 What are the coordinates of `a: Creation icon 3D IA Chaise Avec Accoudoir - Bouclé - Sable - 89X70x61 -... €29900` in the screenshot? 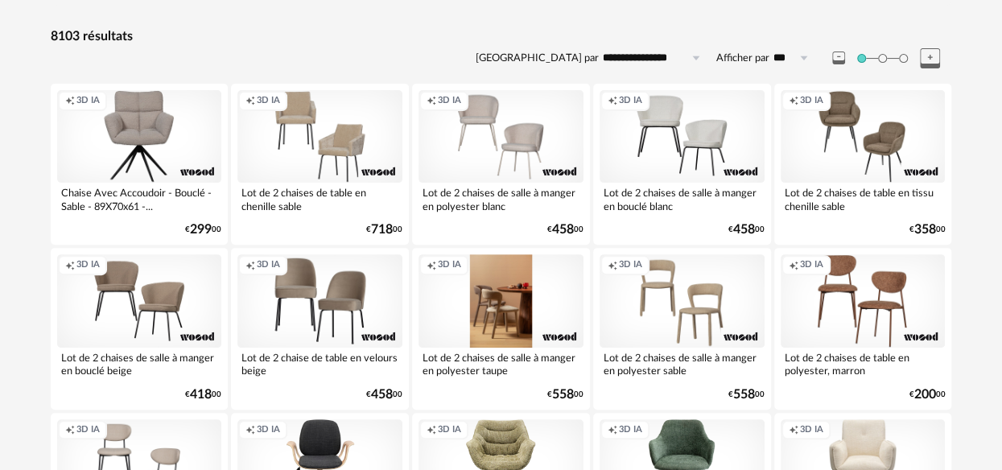 It's located at (139, 164).